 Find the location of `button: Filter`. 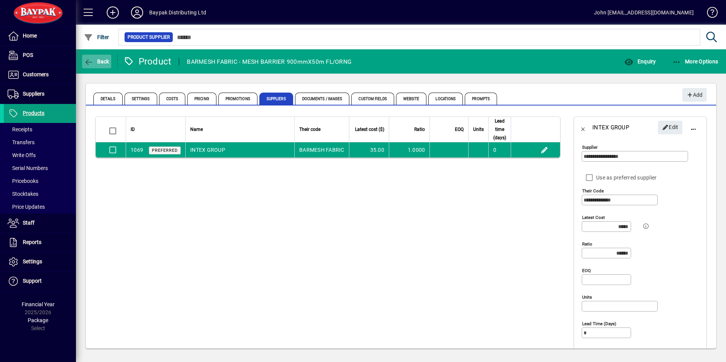

button: Filter is located at coordinates (96, 37).